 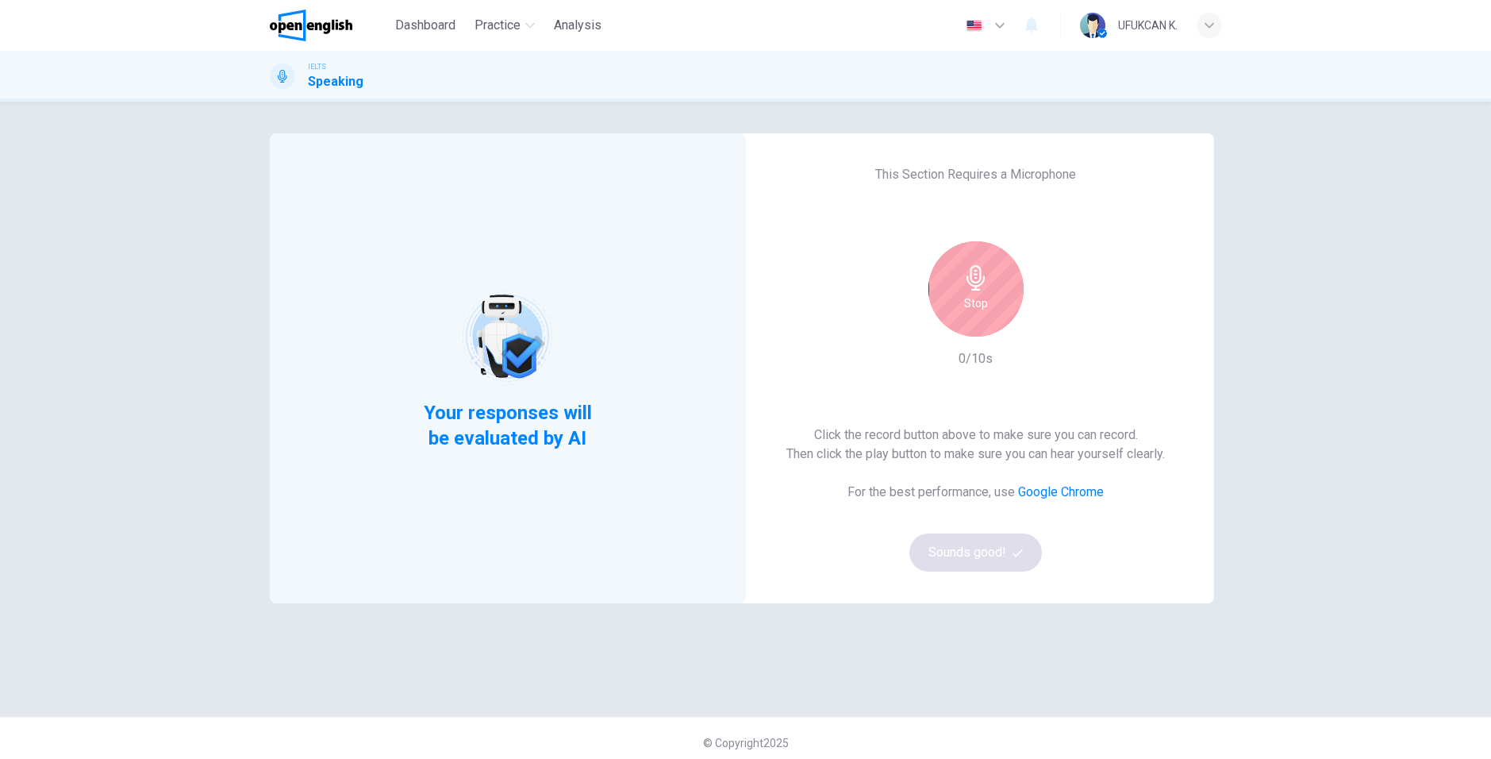 I want to click on h6: Stop, so click(x=976, y=303).